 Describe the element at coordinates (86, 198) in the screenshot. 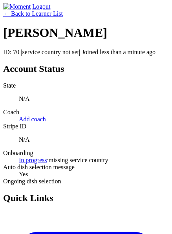

I see `h2: Quick Links` at that location.